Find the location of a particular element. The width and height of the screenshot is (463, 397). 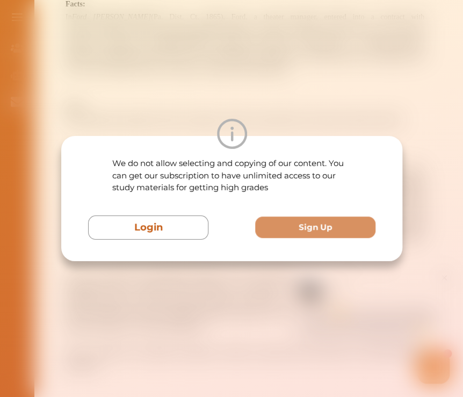

p: Hey there If you have any questions, I'm here to help! Just text back 'Hi' and choose from the fo... is located at coordinates (165, 52).